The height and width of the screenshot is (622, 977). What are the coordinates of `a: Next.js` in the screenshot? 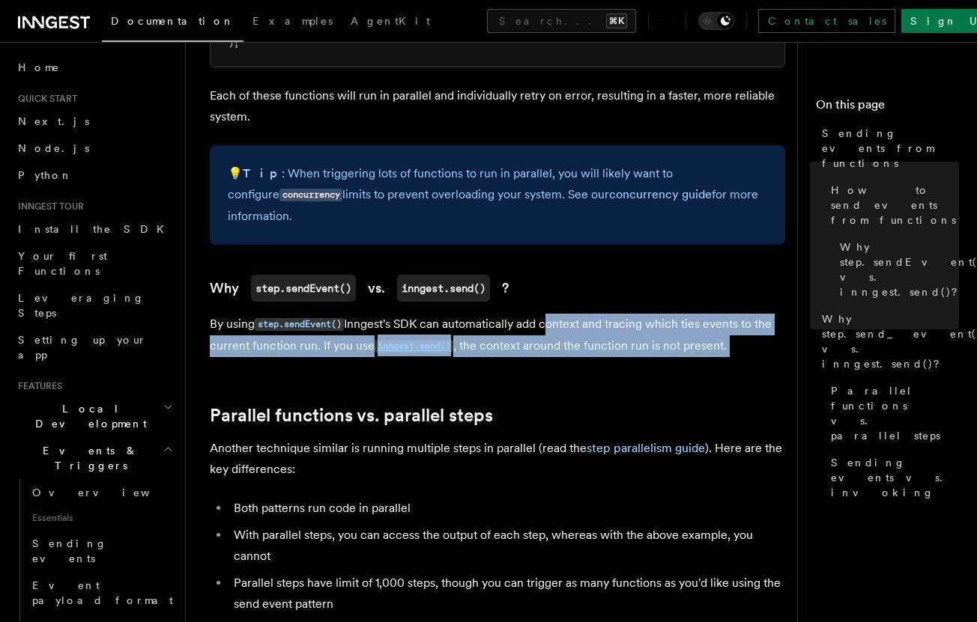 It's located at (94, 121).